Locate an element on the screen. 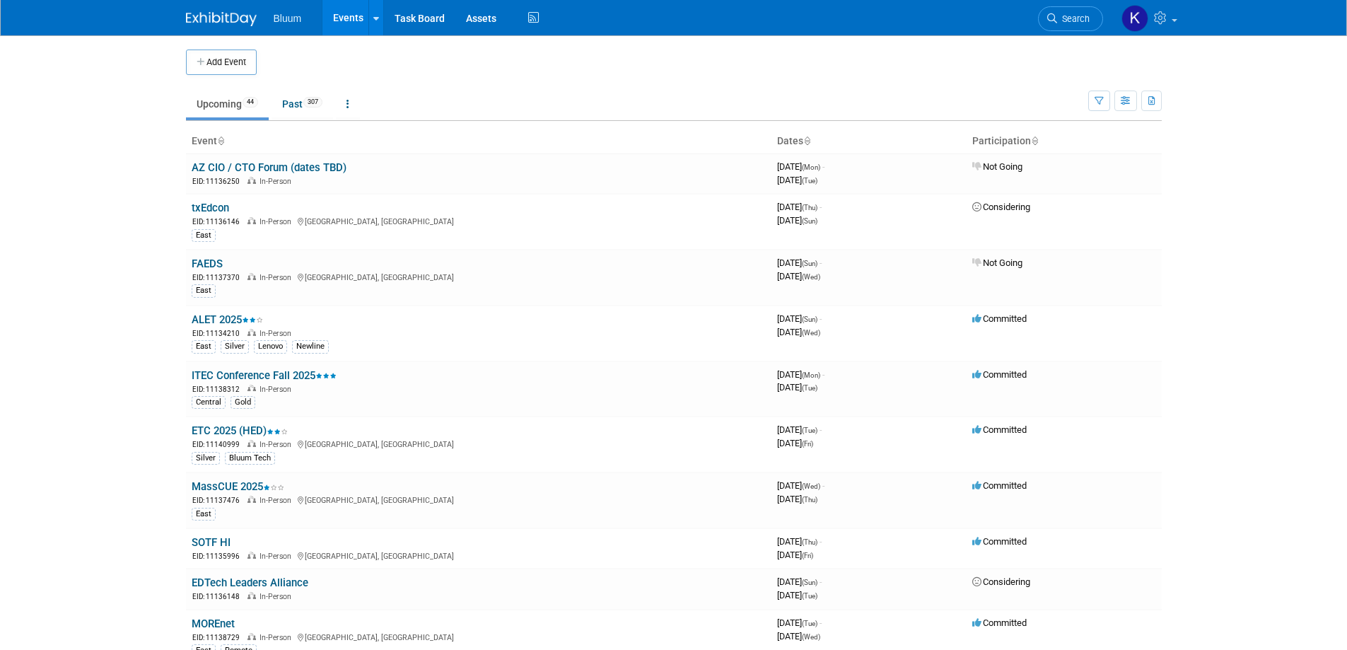 This screenshot has width=1347, height=650. span: 44 is located at coordinates (250, 102).